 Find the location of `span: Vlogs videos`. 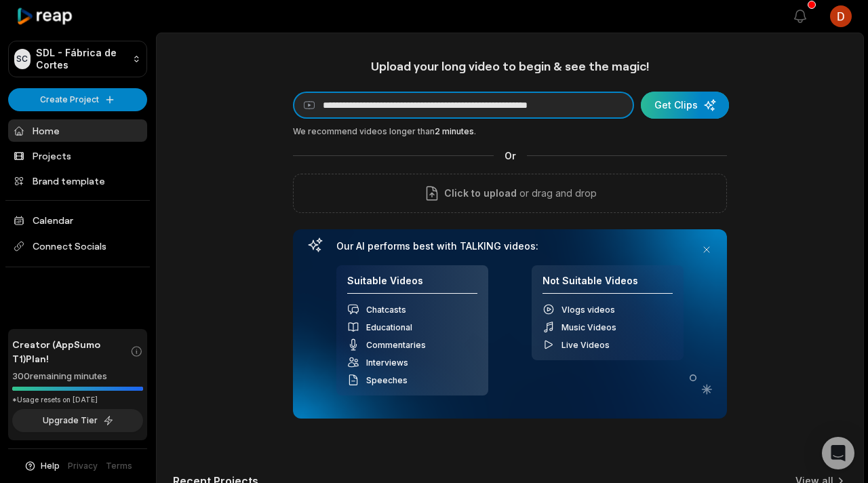

span: Vlogs videos is located at coordinates (588, 309).